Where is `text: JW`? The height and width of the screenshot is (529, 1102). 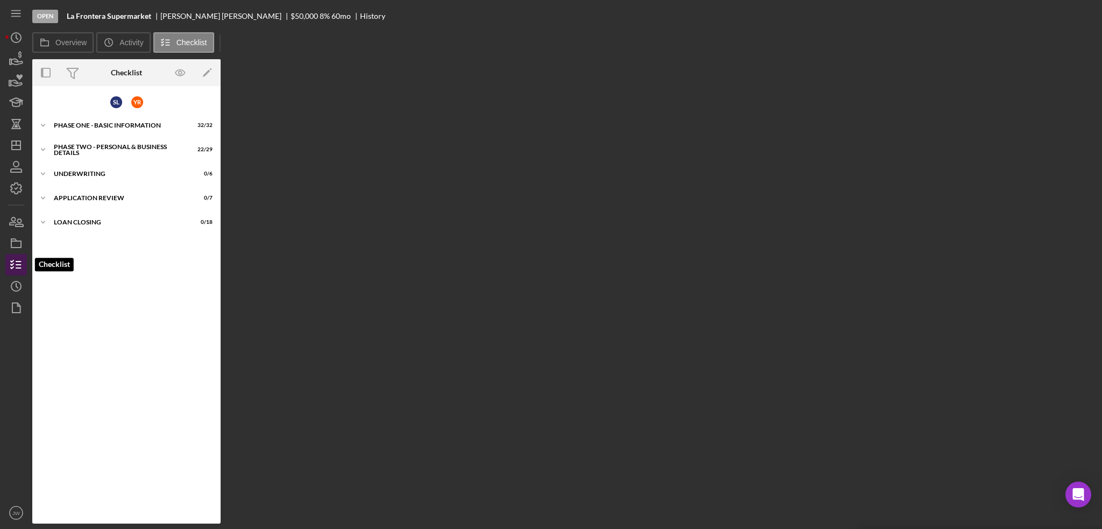 text: JW is located at coordinates (16, 513).